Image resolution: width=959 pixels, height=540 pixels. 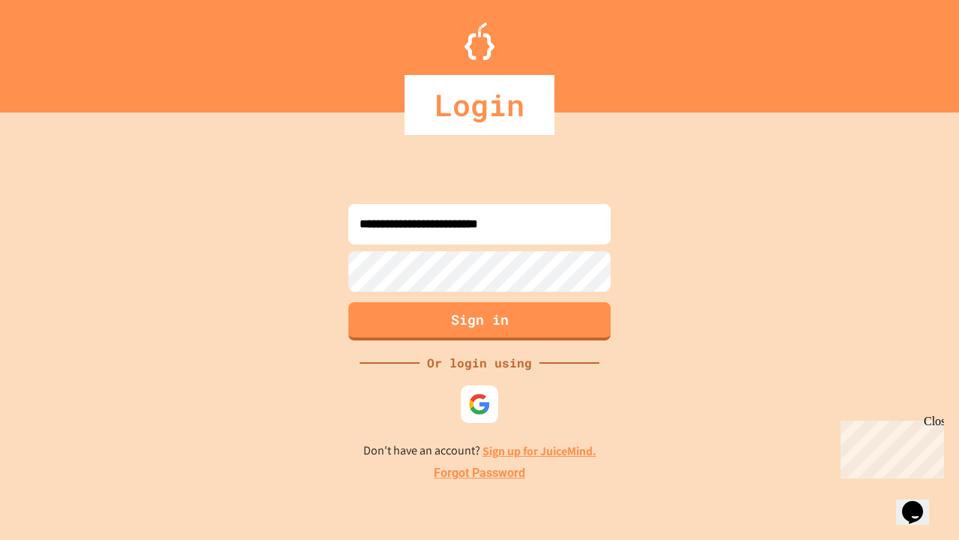 What do you see at coordinates (480, 41) in the screenshot?
I see `img: Logo.svg` at bounding box center [480, 41].